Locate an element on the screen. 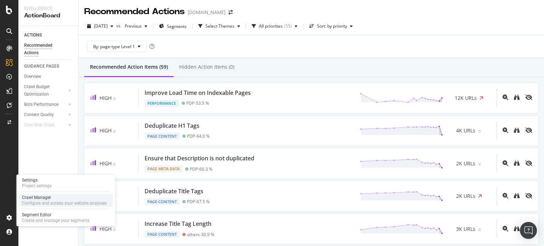  span: Segments is located at coordinates (177, 26).